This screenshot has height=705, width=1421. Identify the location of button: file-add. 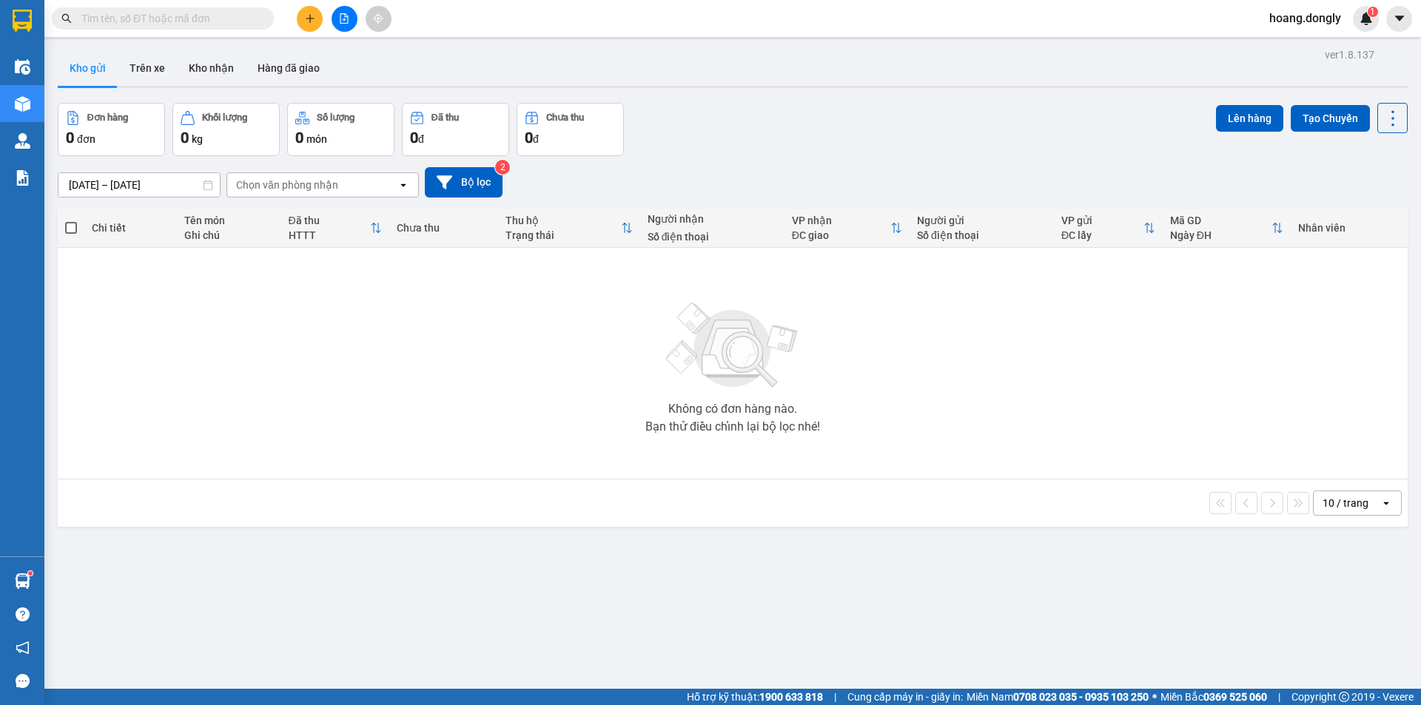
(344, 18).